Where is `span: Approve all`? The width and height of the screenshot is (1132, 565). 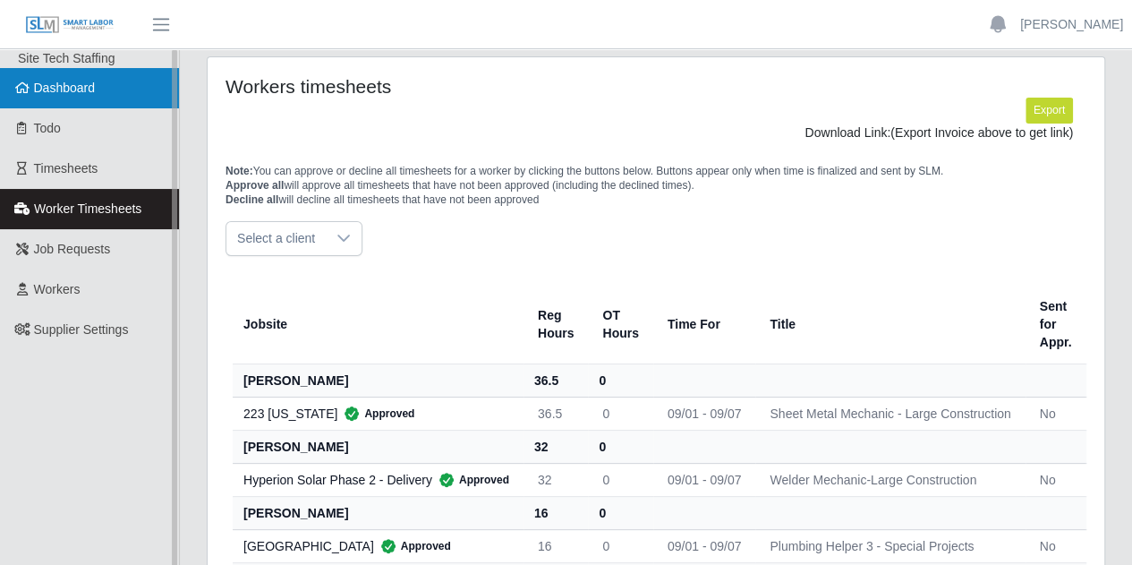 span: Approve all is located at coordinates (254, 185).